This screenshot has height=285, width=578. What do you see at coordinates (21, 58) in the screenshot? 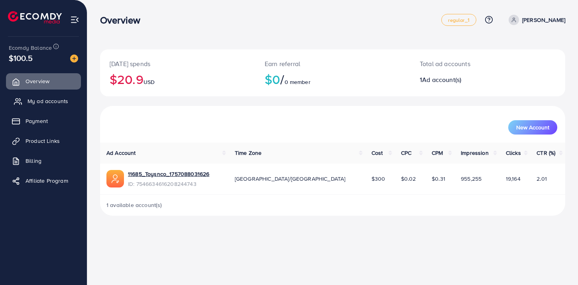
I see `span: $100.5` at bounding box center [21, 58].